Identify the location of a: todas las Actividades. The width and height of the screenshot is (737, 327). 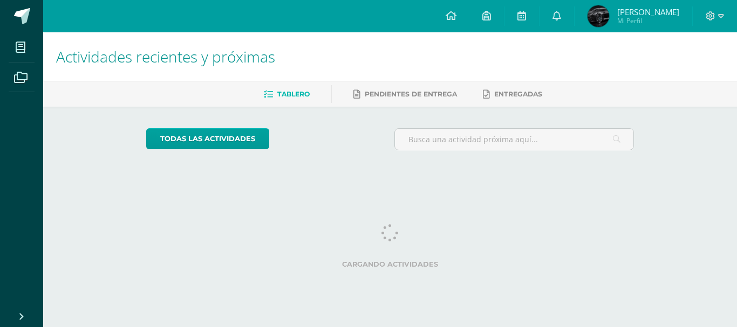
(208, 139).